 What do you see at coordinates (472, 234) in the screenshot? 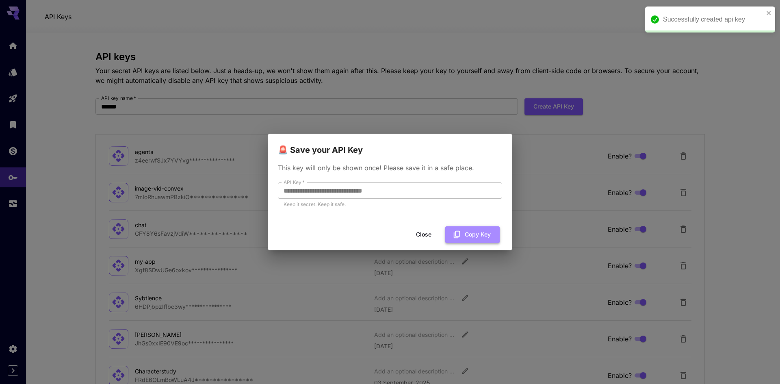
I see `button: Copy Key` at bounding box center [472, 234].